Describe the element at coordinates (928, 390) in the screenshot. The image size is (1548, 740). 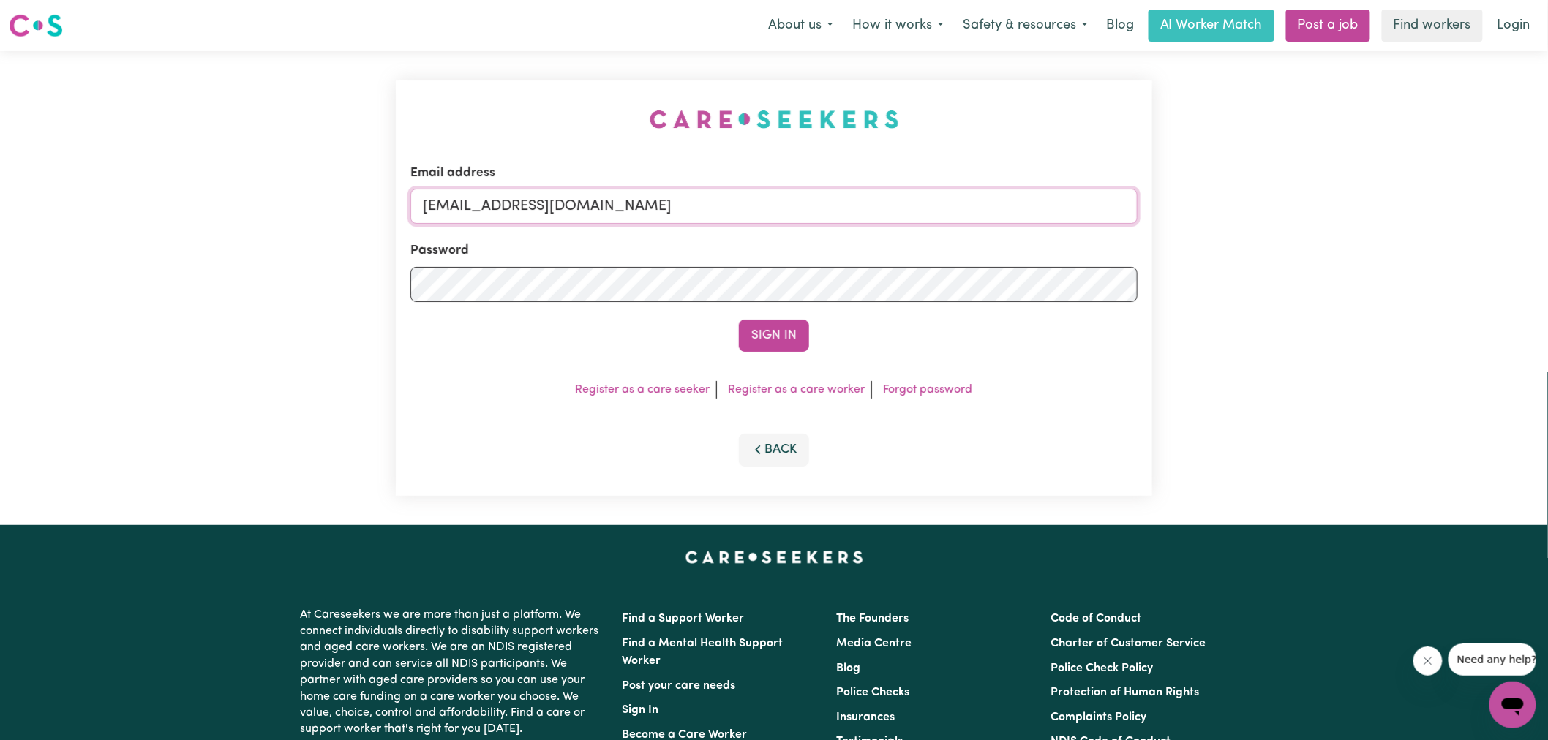
I see `a: Forgot password` at that location.